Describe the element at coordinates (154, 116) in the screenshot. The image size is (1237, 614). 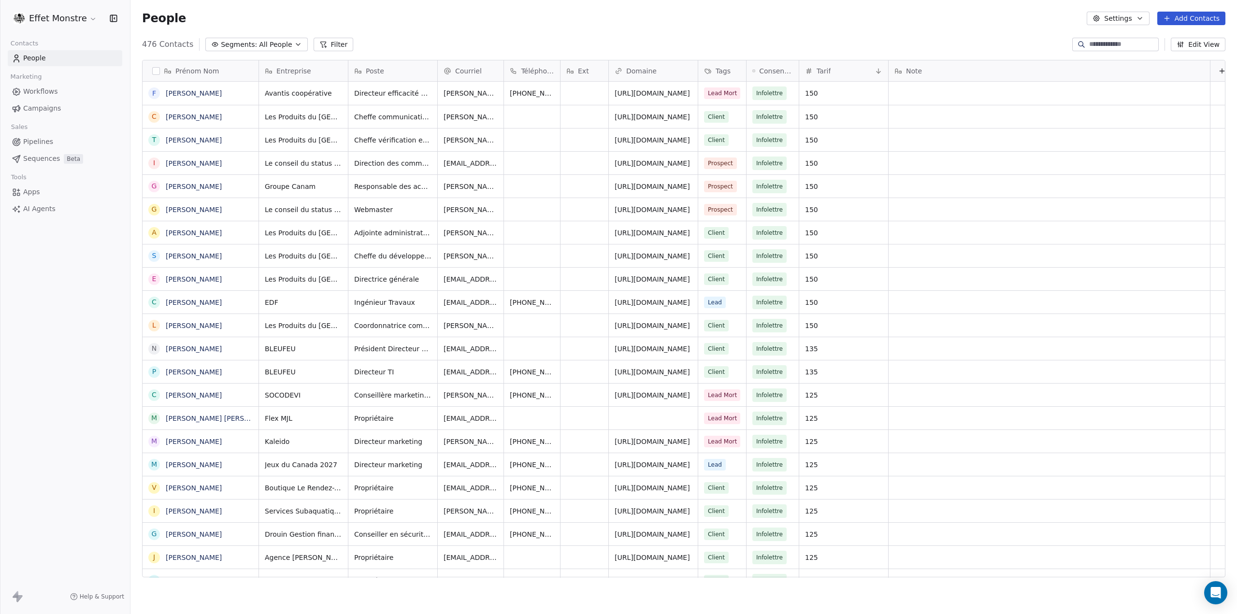
I see `div: C` at that location.